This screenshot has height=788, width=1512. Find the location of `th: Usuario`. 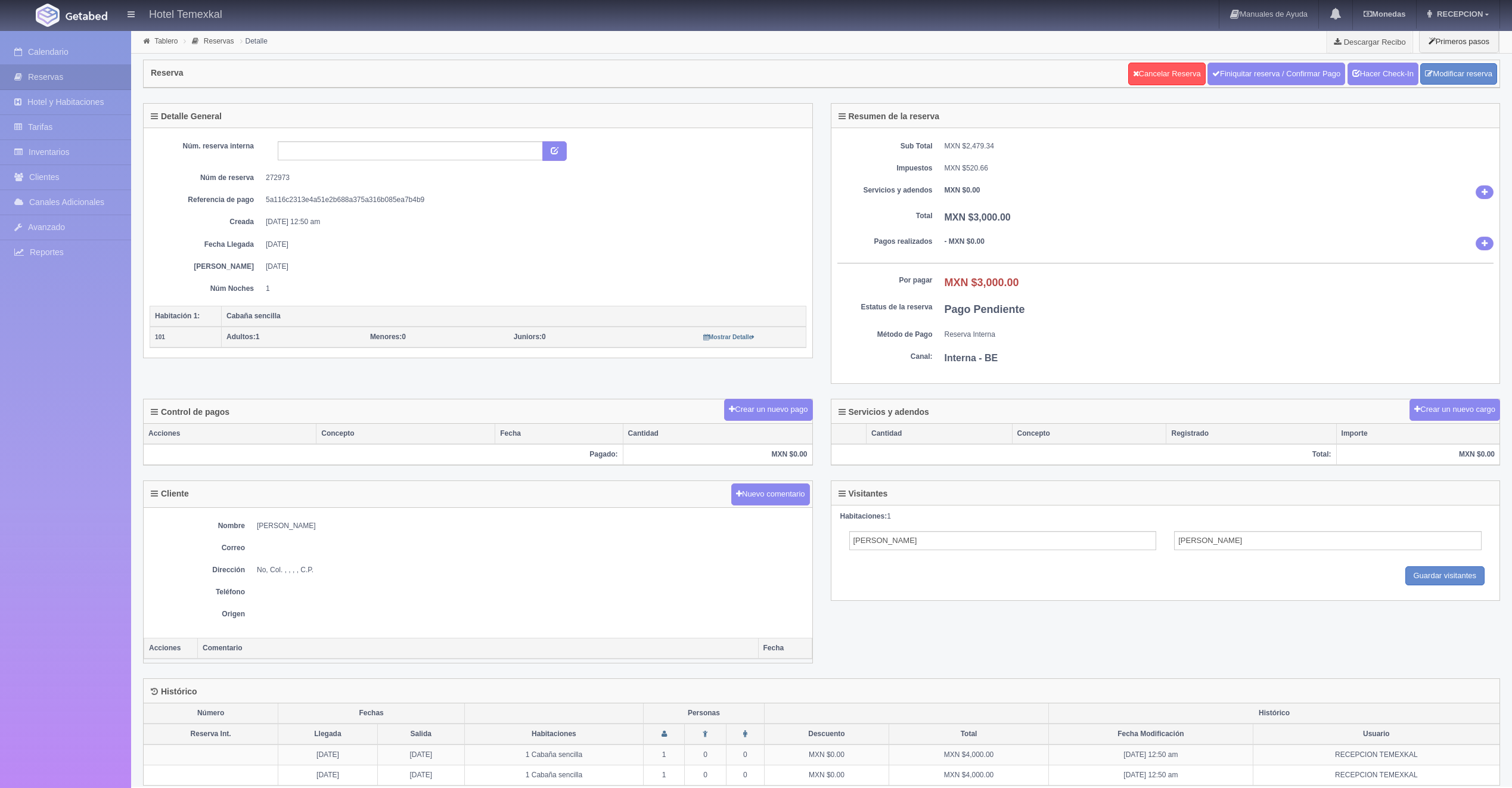

th: Usuario is located at coordinates (1376, 734).